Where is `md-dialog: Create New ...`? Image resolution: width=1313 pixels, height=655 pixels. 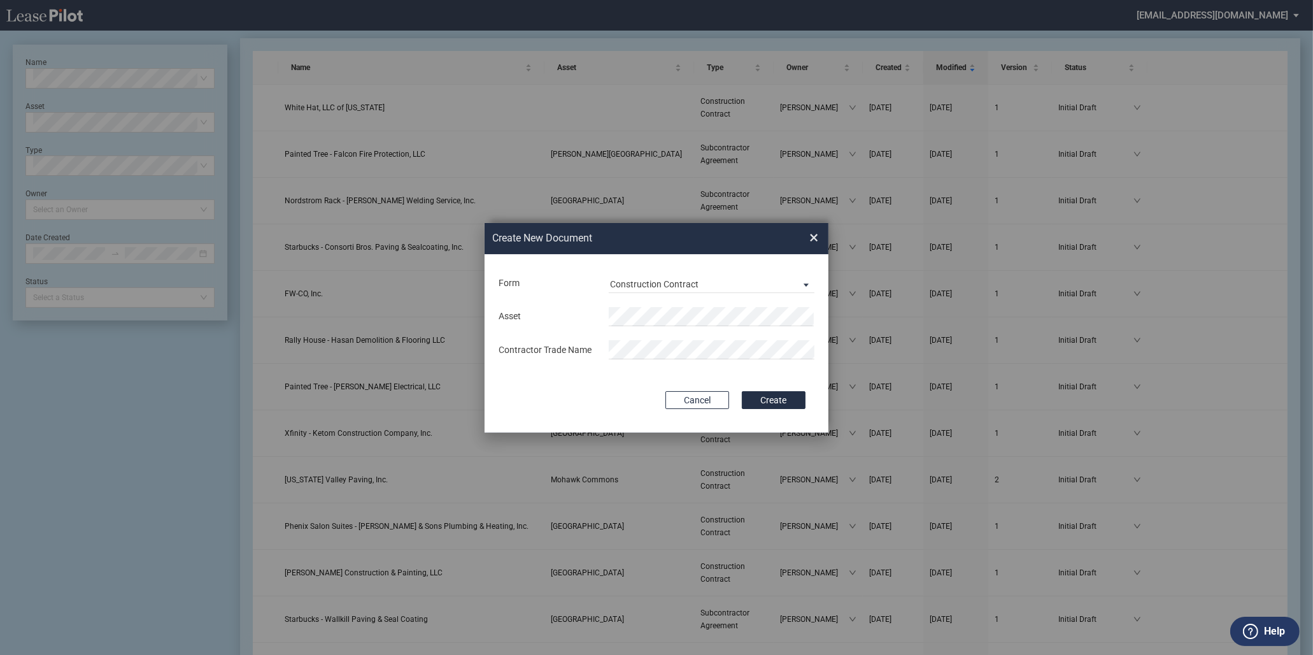 md-dialog: Create New ... is located at coordinates (657, 327).